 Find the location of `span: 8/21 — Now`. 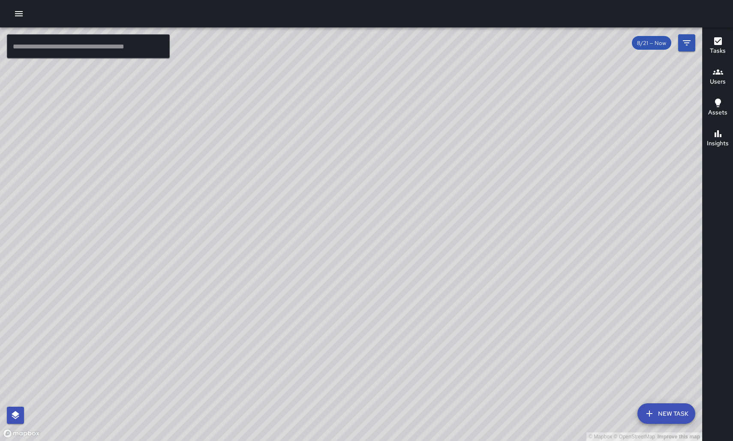

span: 8/21 — Now is located at coordinates (652, 43).